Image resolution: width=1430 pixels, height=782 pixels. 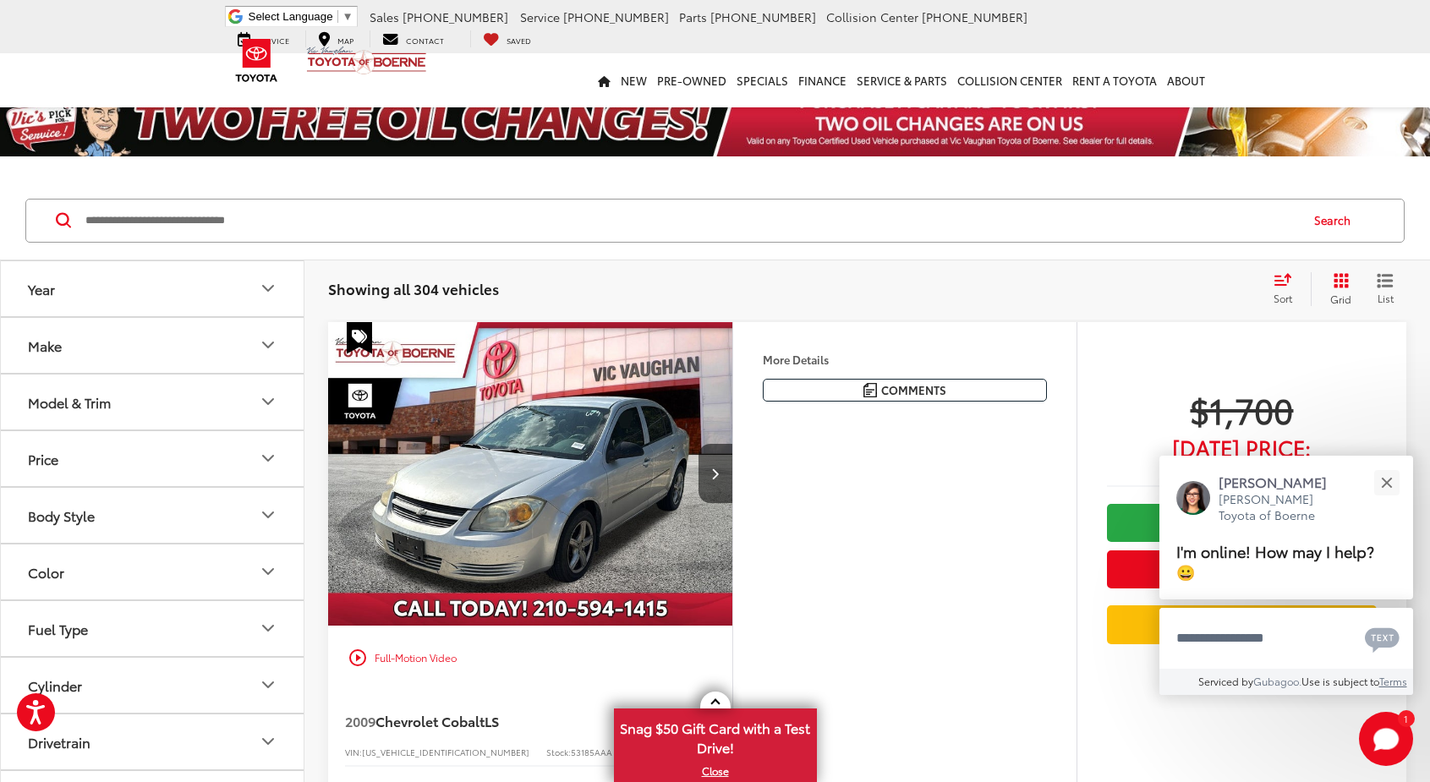 What do you see at coordinates (872, 17) in the screenshot?
I see `span: Collision Center` at bounding box center [872, 17].